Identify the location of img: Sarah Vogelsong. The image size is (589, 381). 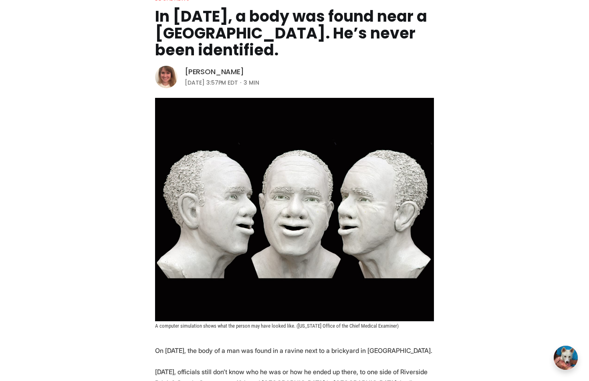
(166, 77).